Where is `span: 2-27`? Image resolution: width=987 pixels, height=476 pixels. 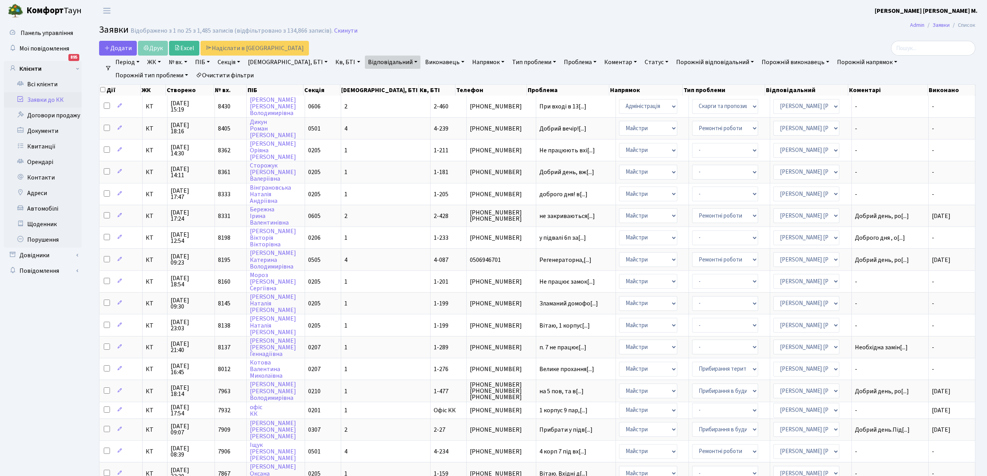 span: 2-27 is located at coordinates (439, 430).